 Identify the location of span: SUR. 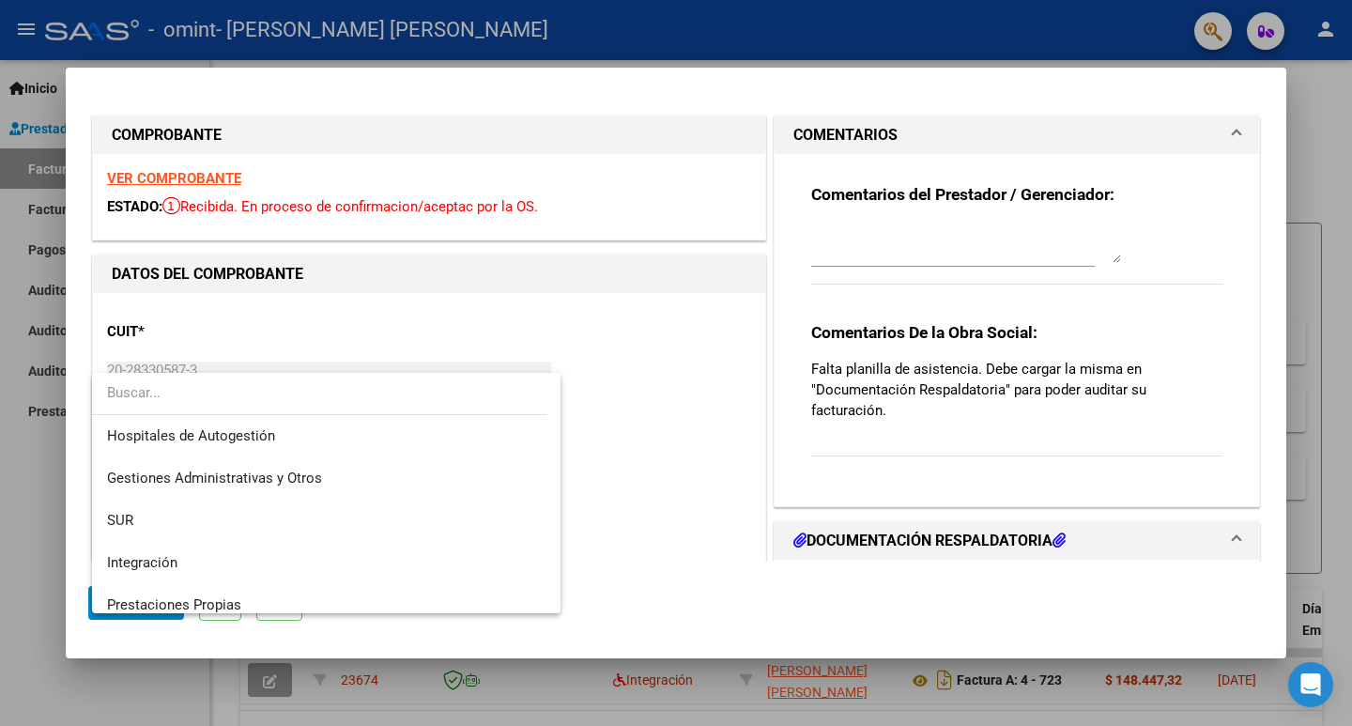
(120, 520).